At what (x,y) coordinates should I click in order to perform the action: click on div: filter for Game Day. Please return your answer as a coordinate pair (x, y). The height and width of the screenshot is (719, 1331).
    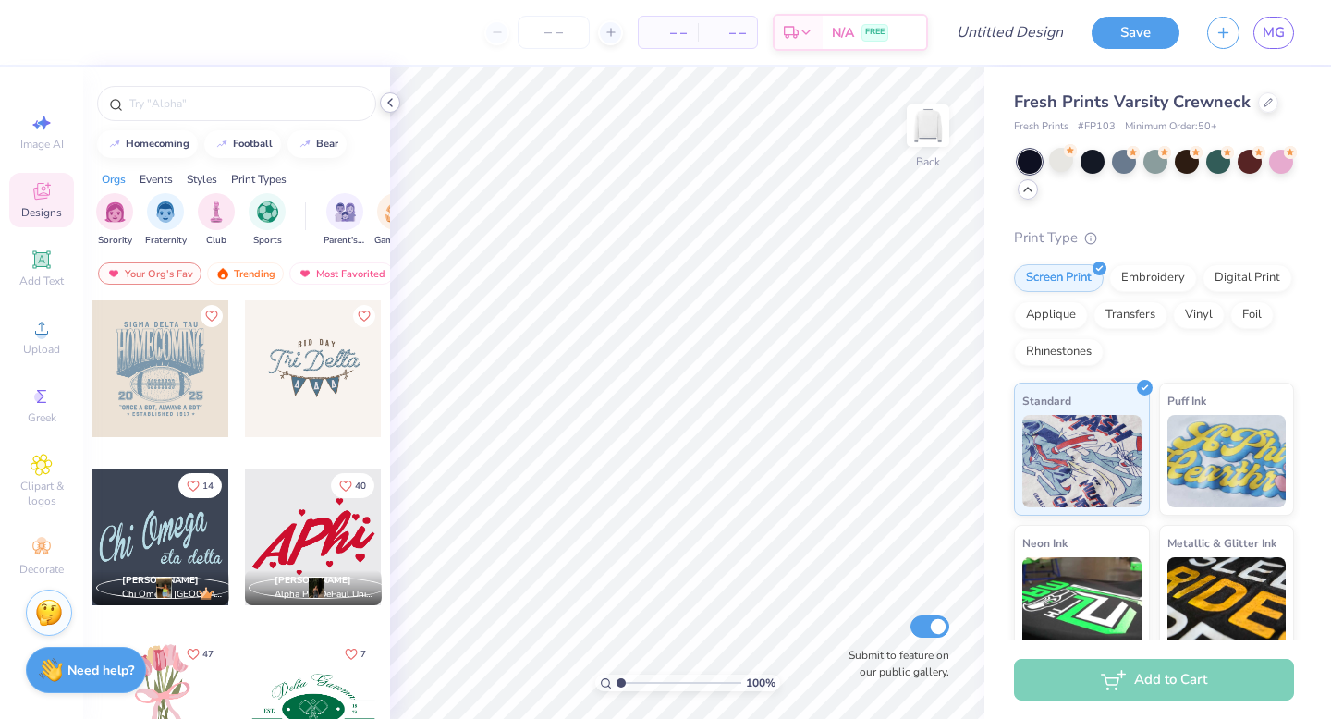
    Looking at the image, I should click on (396, 220).